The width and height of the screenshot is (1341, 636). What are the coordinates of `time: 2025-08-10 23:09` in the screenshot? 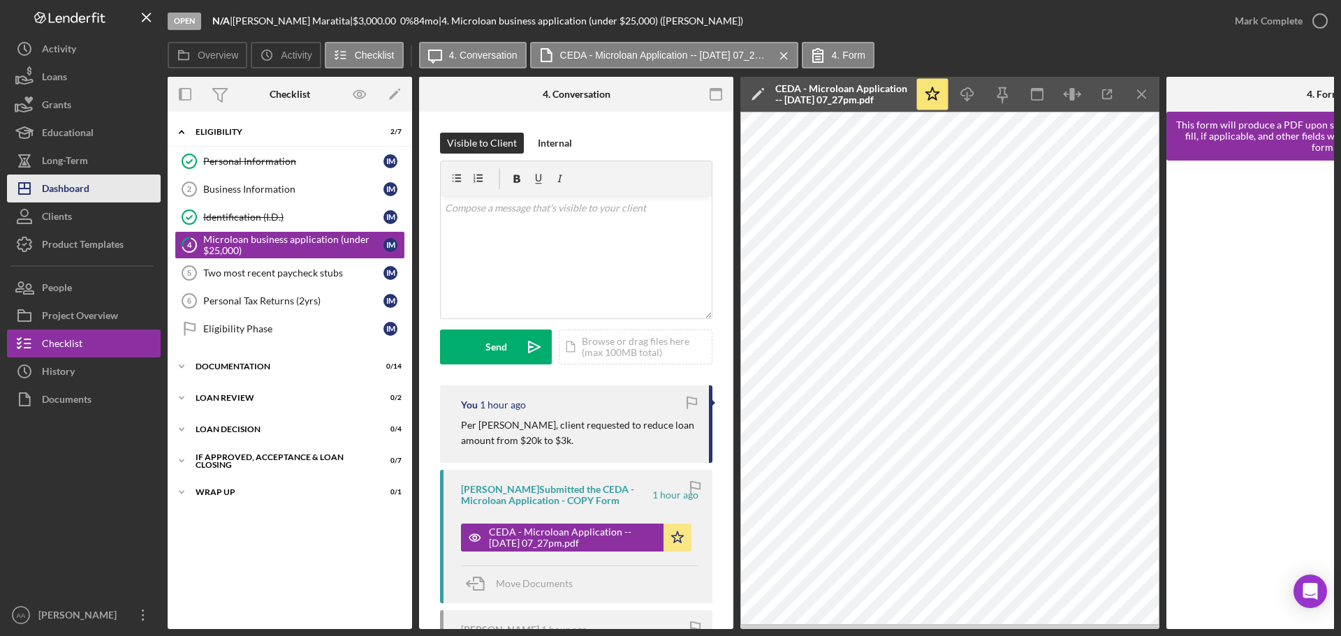 It's located at (564, 630).